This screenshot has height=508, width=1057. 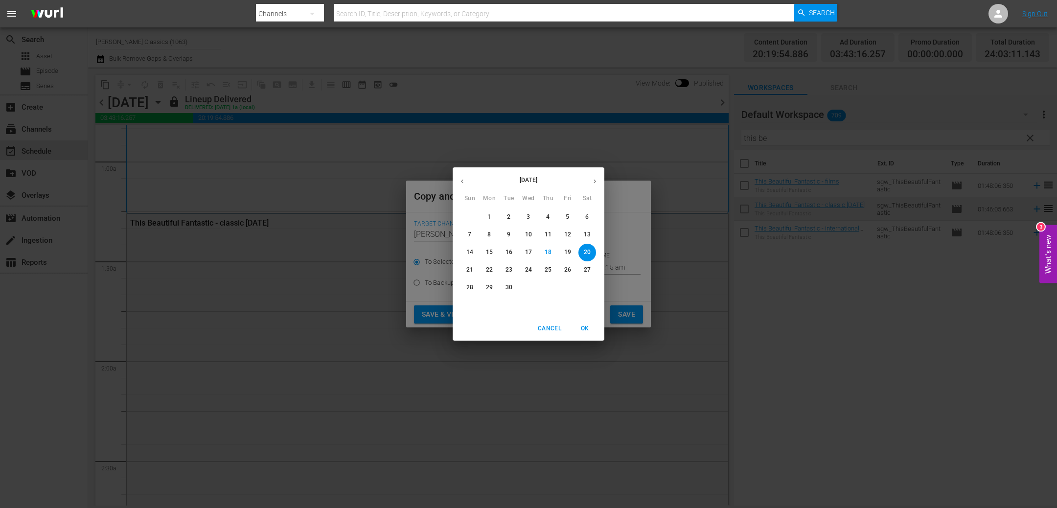 I want to click on button: 16, so click(x=509, y=253).